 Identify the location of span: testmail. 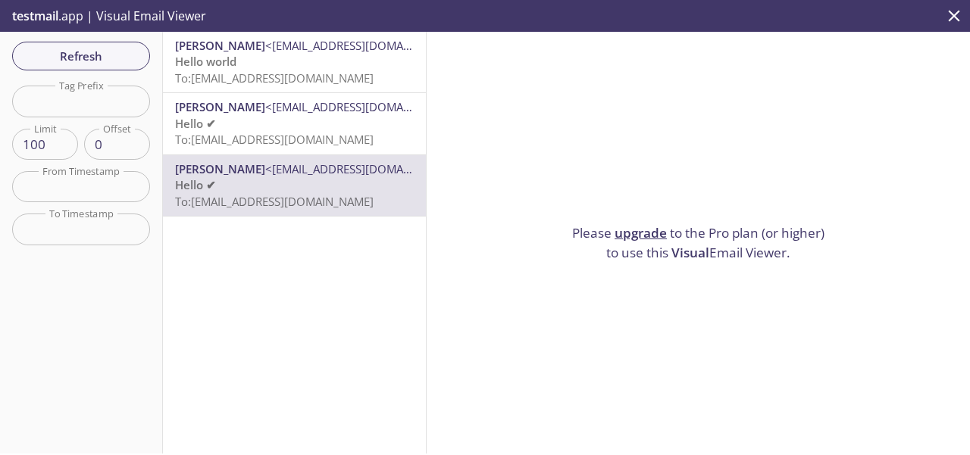
(35, 16).